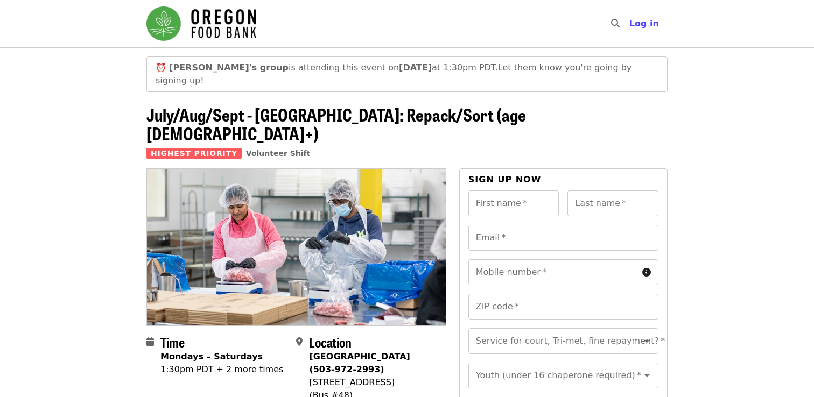  I want to click on i: calendar icon, so click(150, 342).